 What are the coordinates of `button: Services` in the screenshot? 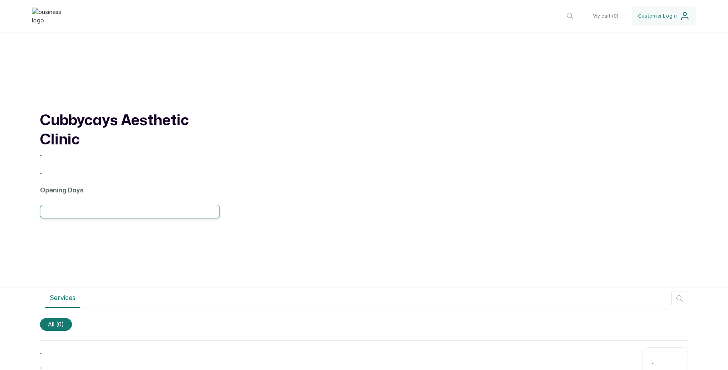 It's located at (62, 298).